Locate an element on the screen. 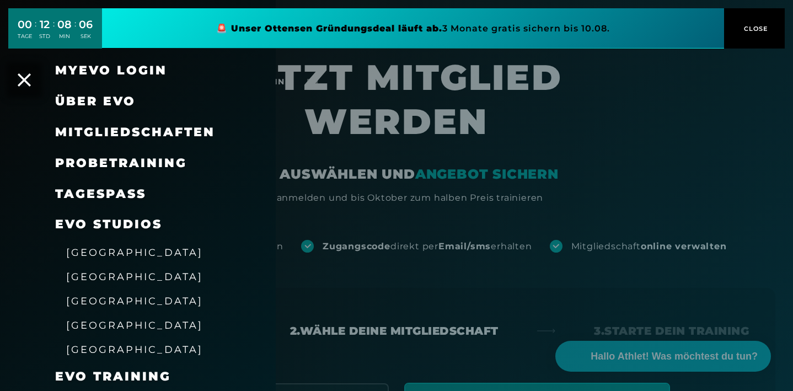  div: MIN is located at coordinates (65, 36).